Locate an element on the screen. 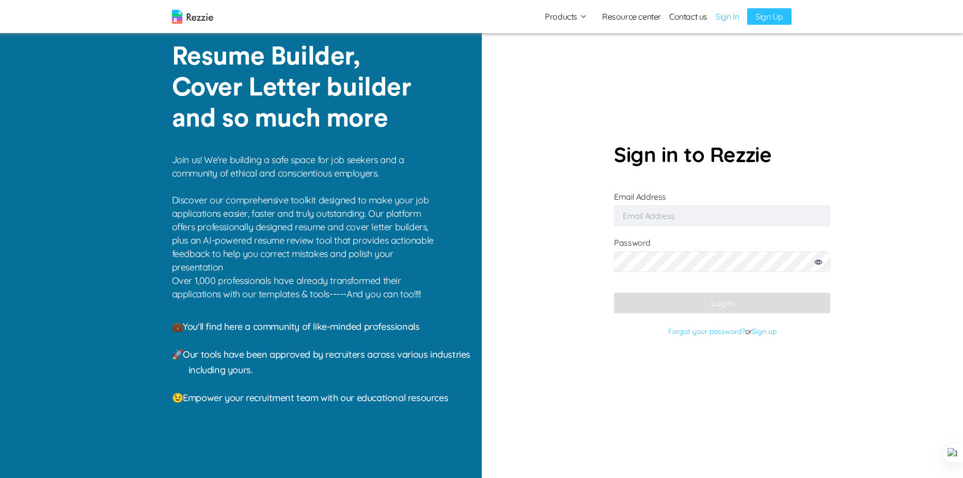  label: Email Address is located at coordinates (722, 206).